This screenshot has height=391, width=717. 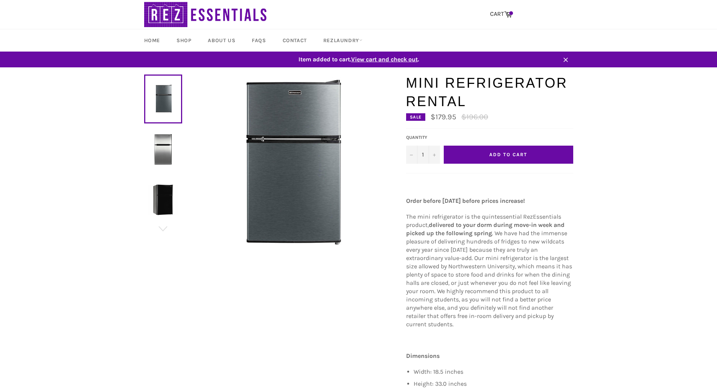 I want to click on button: Decrease quantity, so click(x=412, y=155).